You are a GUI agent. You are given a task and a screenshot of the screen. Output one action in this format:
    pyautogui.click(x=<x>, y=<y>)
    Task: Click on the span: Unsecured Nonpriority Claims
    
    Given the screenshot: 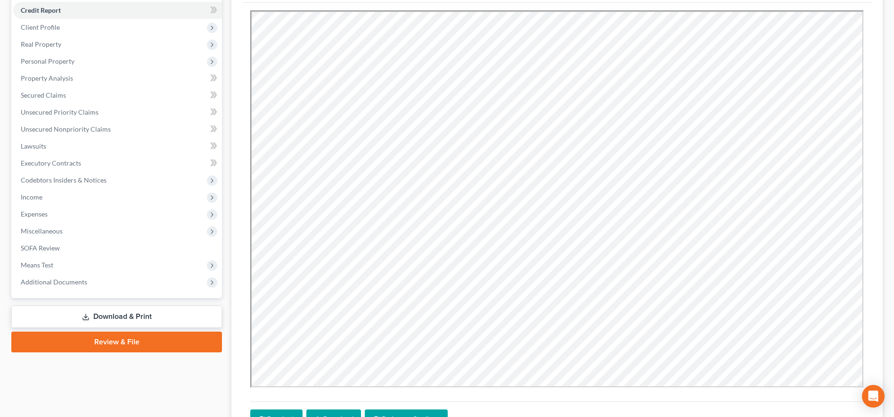 What is the action you would take?
    pyautogui.click(x=66, y=129)
    